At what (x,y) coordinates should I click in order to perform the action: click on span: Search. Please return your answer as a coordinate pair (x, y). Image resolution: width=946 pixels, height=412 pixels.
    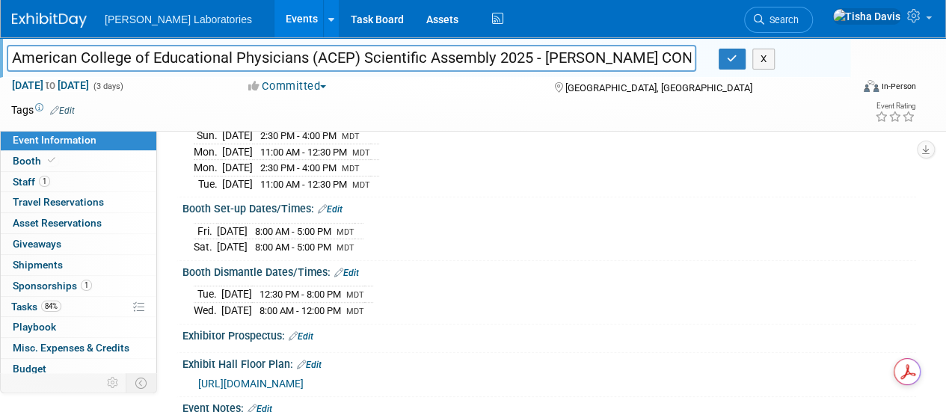
    Looking at the image, I should click on (782, 19).